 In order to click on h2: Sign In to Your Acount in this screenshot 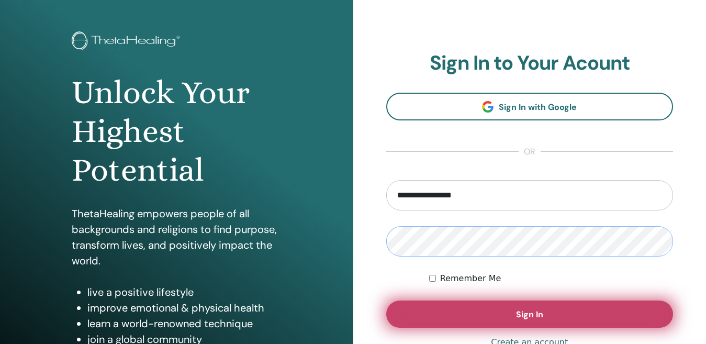, I will do `click(530, 63)`.